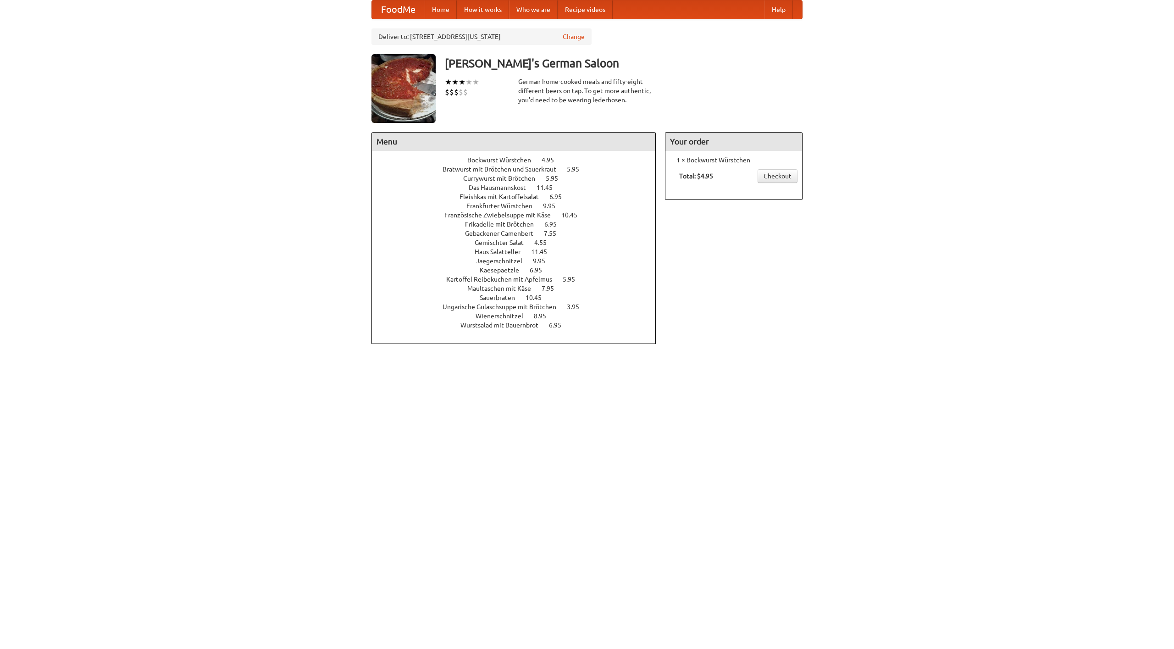  I want to click on a: Französische Zwiebelsuppe mit Käse 10.45, so click(519, 215).